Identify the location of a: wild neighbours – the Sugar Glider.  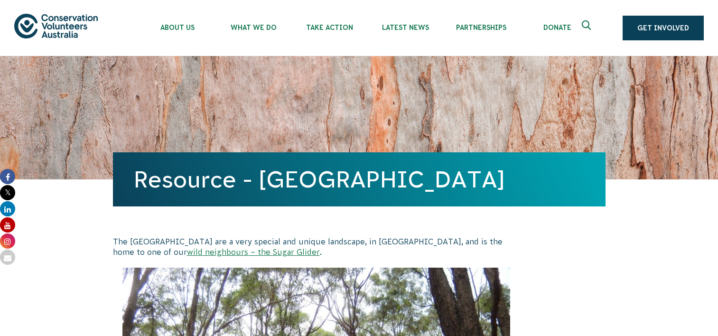
(254, 252).